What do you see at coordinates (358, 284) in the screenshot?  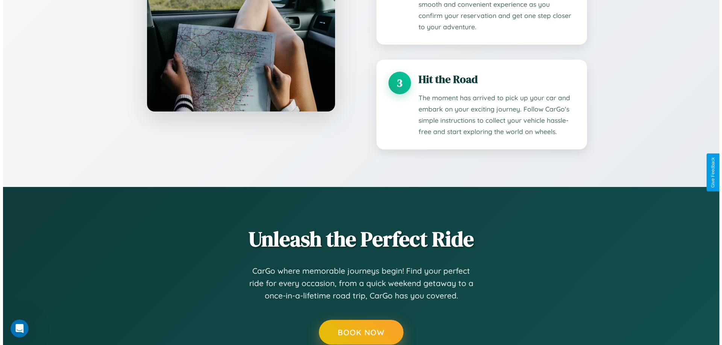 I see `p: CarGo where memorable journeys begin! Find your perfect ride for every occasion, from a quick wee...` at bounding box center [358, 284].